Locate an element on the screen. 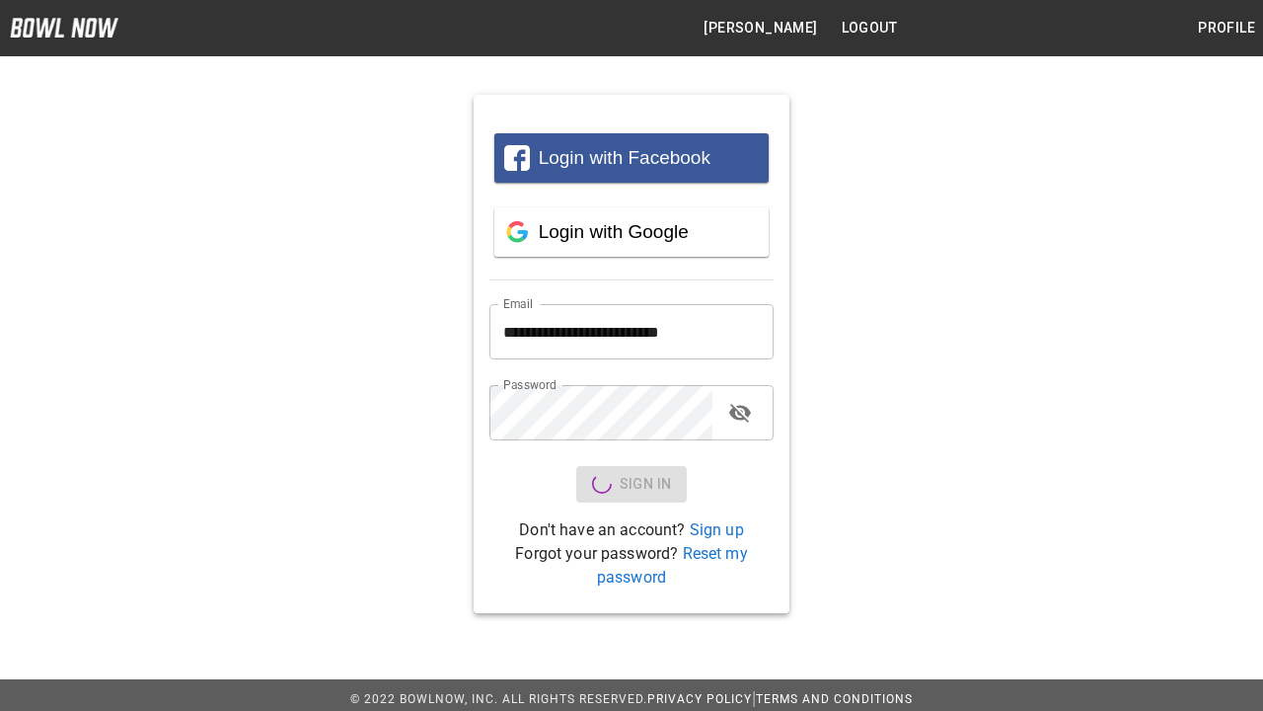 This screenshot has width=1263, height=711. img: logo is located at coordinates (64, 28).